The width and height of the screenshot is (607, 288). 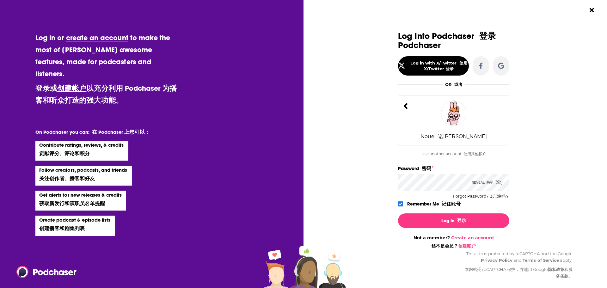 I want to click on font: 密码, so click(x=427, y=169).